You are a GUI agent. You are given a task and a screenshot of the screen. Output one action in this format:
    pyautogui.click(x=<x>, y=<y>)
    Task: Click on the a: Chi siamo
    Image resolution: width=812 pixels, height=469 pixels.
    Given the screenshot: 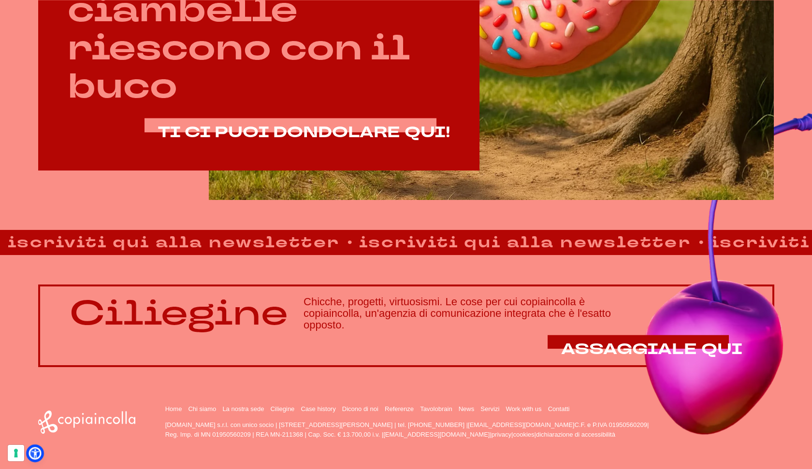 What is the action you would take?
    pyautogui.click(x=202, y=409)
    